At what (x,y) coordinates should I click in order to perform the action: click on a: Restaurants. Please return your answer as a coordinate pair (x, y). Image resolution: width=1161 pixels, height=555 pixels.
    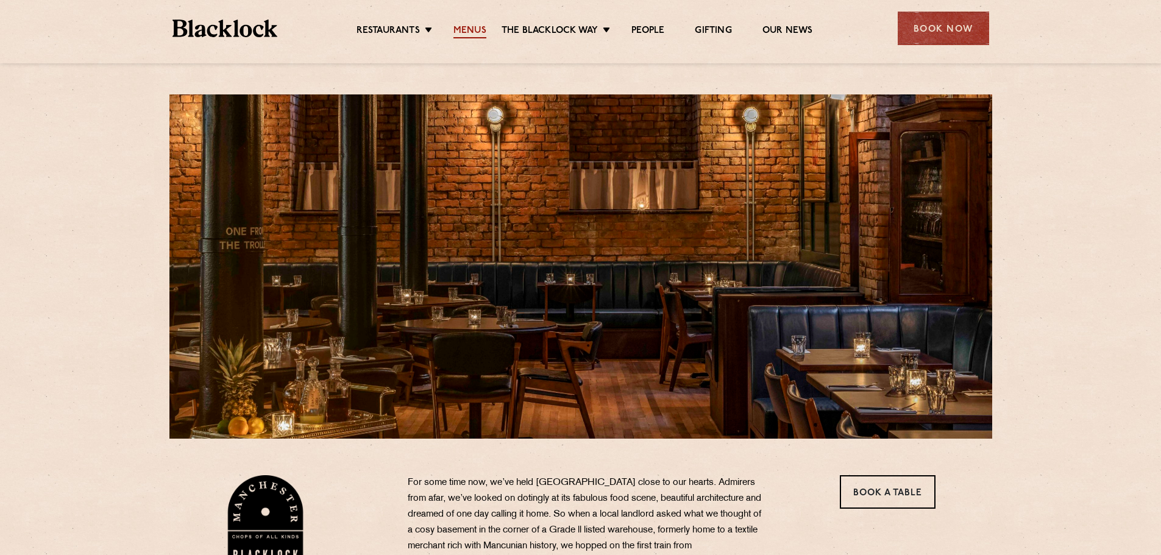
    Looking at the image, I should click on (388, 32).